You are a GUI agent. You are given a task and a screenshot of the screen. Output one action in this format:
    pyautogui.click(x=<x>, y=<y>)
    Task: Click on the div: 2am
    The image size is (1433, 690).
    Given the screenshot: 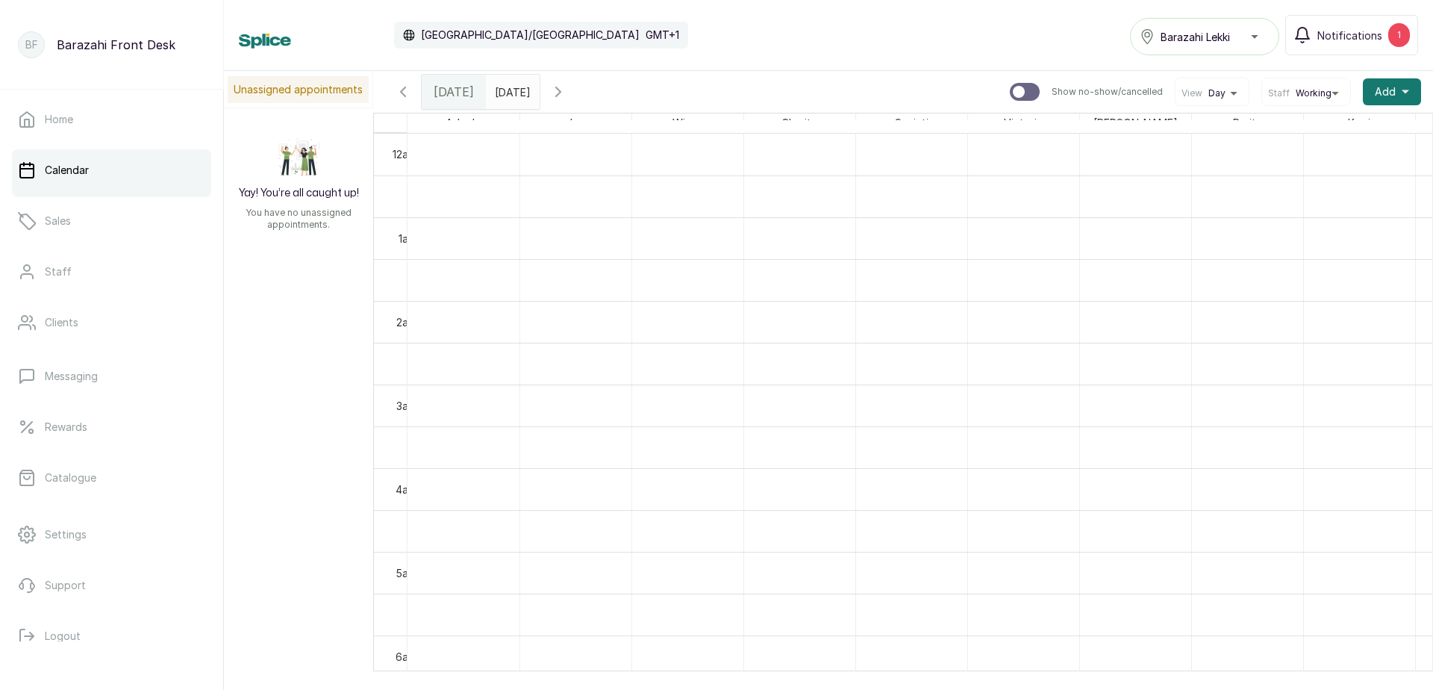 What is the action you would take?
    pyautogui.click(x=406, y=322)
    